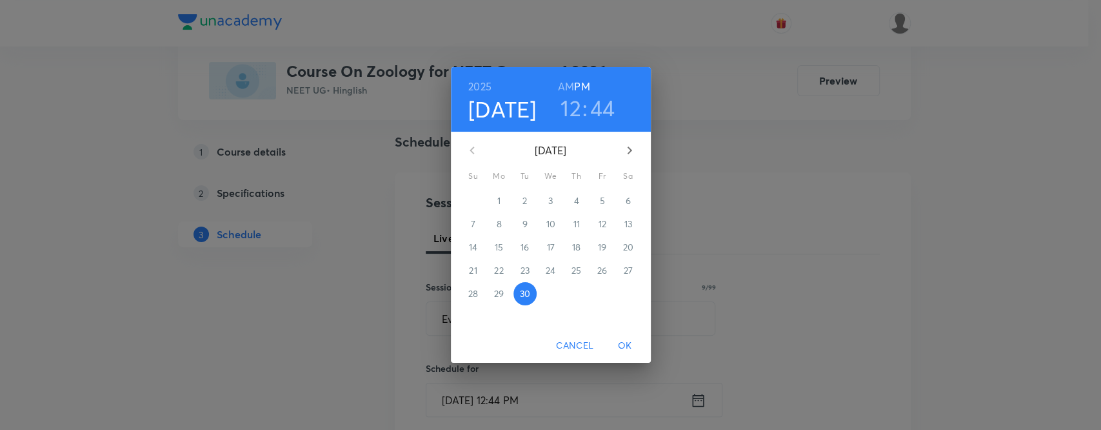 Image resolution: width=1101 pixels, height=430 pixels. What do you see at coordinates (525, 294) in the screenshot?
I see `p: 30` at bounding box center [525, 294].